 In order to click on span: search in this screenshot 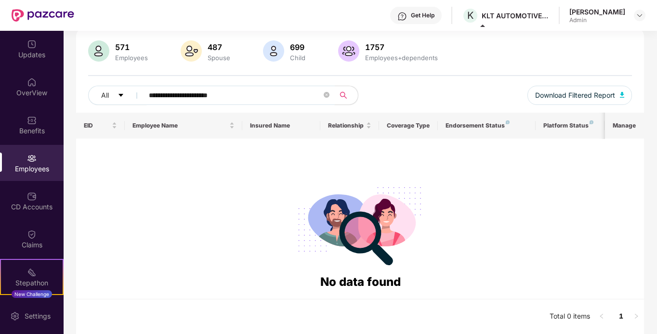, I will do `click(343, 95)`.